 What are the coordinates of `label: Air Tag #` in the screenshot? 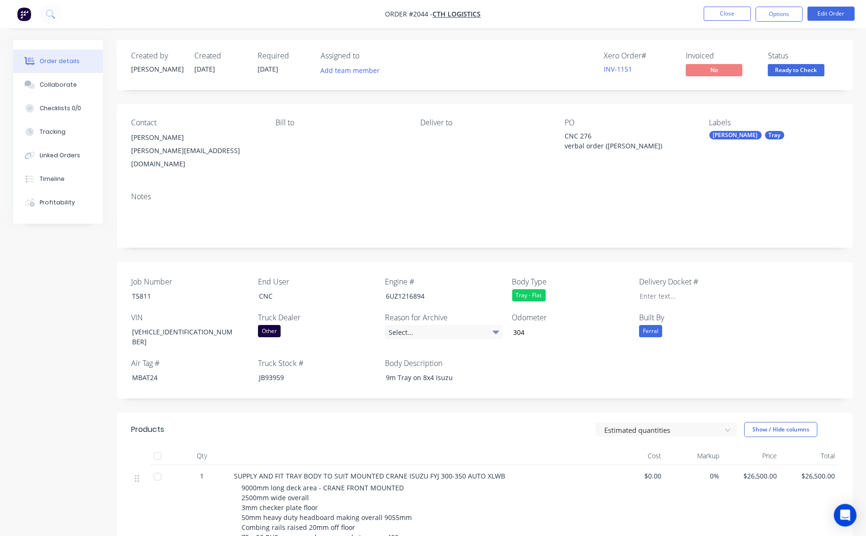 It's located at (190, 363).